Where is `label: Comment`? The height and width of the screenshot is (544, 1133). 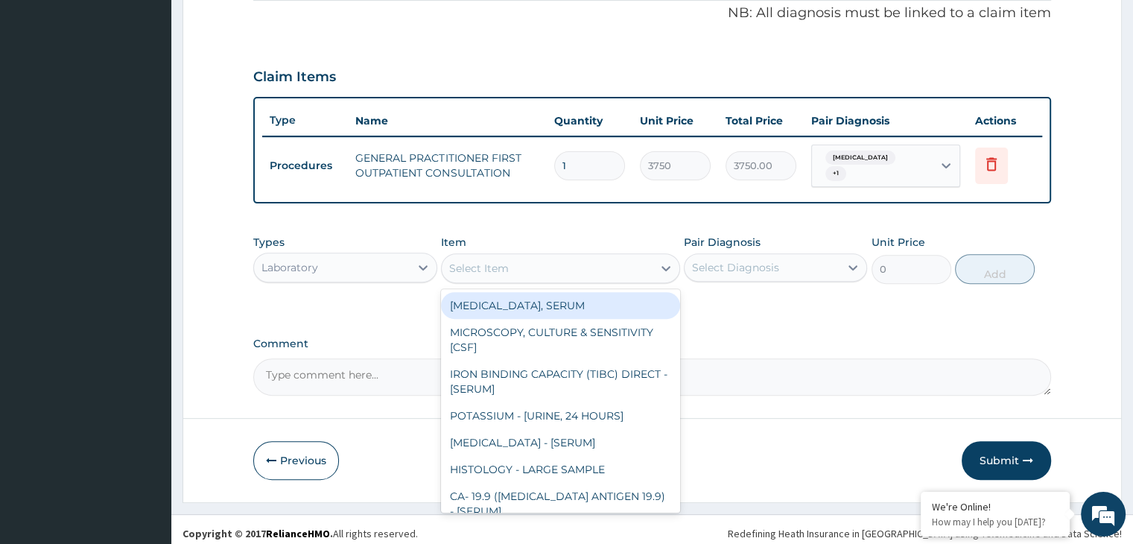 label: Comment is located at coordinates (652, 343).